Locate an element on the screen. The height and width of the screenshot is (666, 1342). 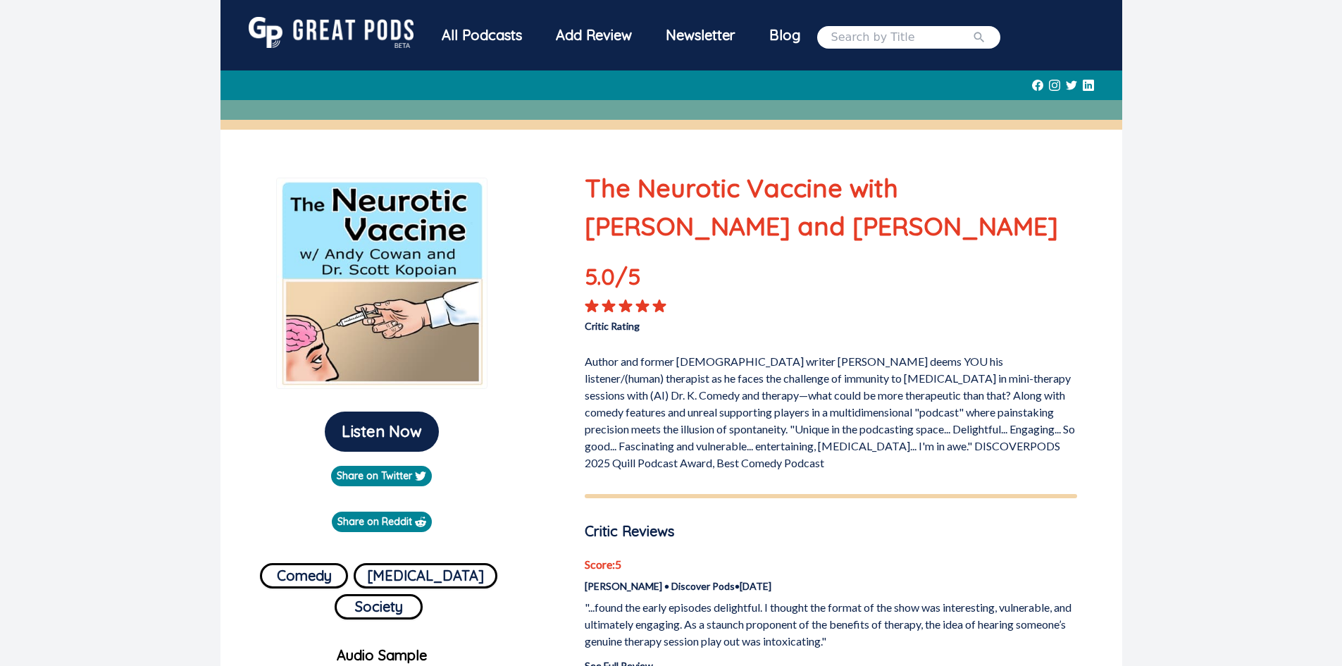
a: Share on Reddit is located at coordinates (382, 521).